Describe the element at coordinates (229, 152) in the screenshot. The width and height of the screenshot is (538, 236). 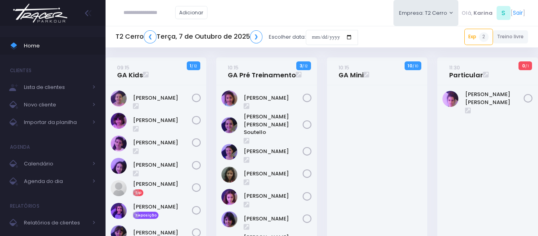
I see `img: Jasmim rocha` at that location.